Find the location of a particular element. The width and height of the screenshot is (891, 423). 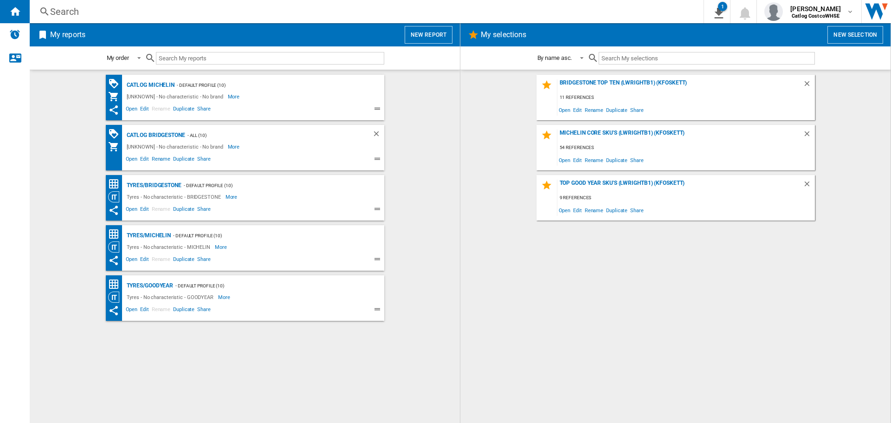

div: 9 references is located at coordinates (686, 198).